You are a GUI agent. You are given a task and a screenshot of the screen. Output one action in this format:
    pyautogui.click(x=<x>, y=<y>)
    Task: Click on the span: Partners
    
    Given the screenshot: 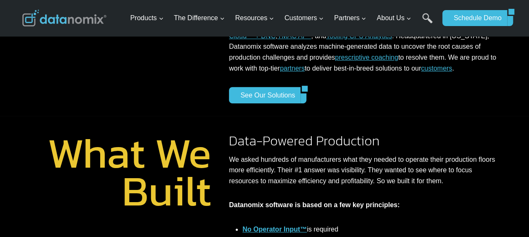 What is the action you would take?
    pyautogui.click(x=350, y=18)
    